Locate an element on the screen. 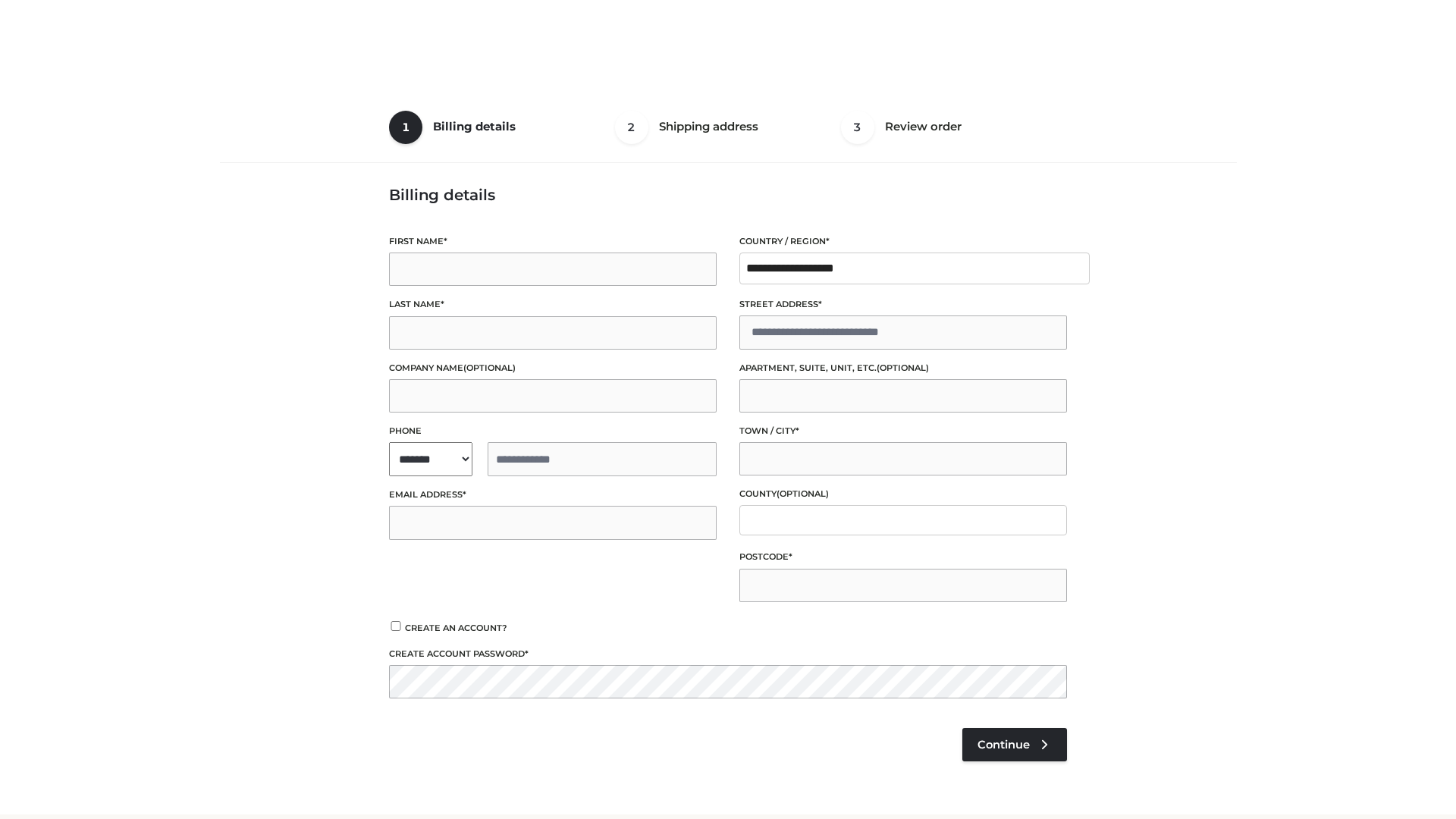  label: County is located at coordinates (903, 494).